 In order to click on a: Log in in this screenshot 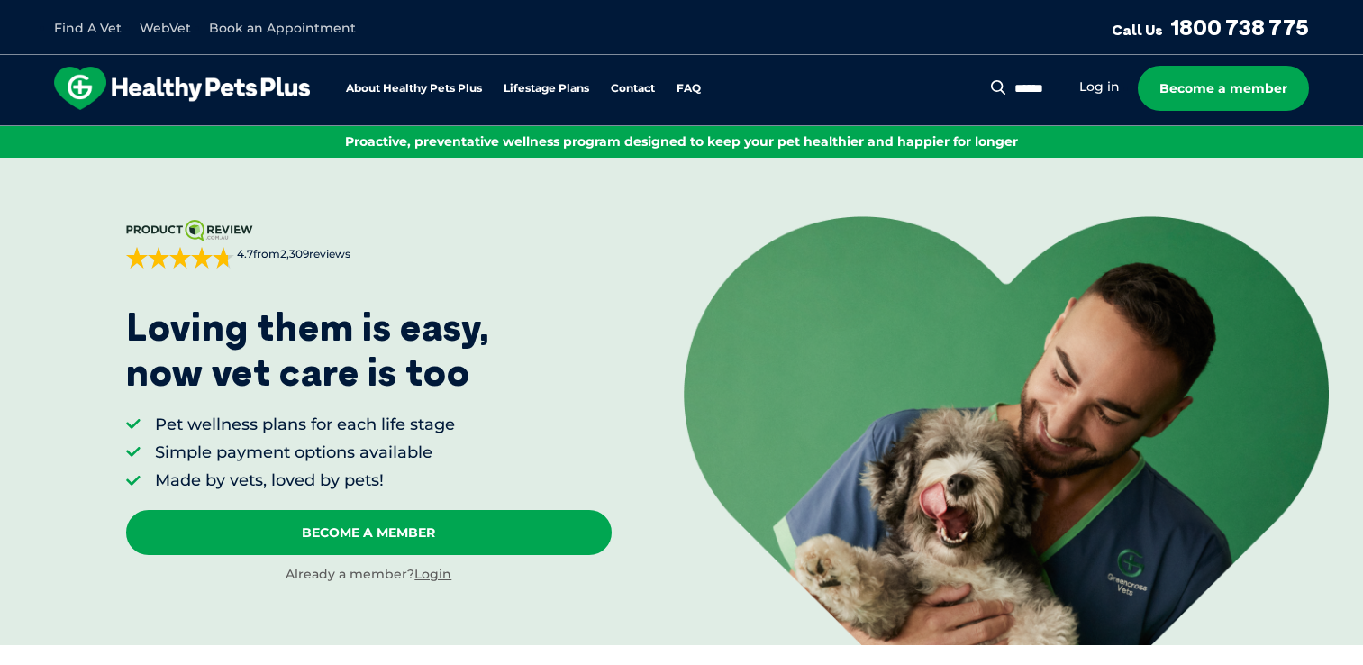, I will do `click(1099, 86)`.